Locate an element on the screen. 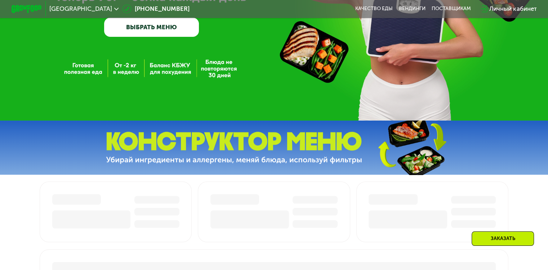  a: Вендинги is located at coordinates (412, 9).